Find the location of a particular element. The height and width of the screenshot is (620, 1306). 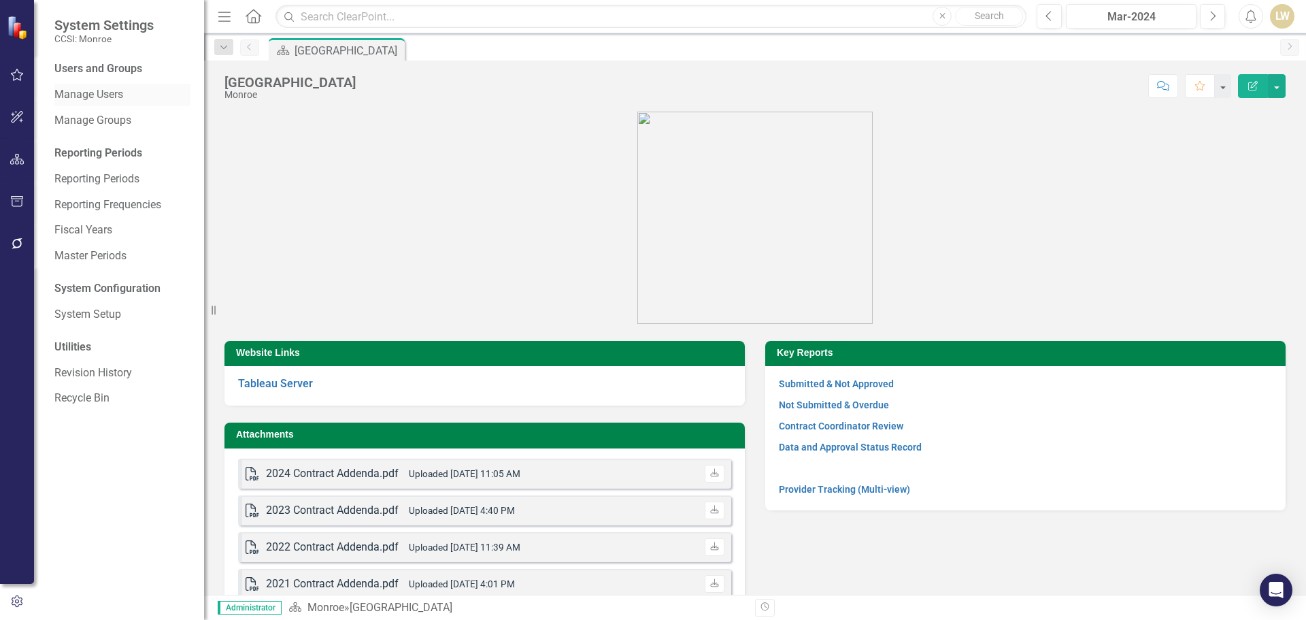

button: LW is located at coordinates (1282, 16).